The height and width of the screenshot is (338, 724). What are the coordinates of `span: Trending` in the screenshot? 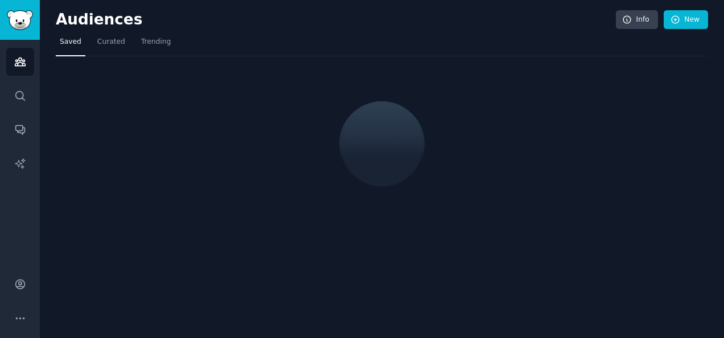 It's located at (156, 42).